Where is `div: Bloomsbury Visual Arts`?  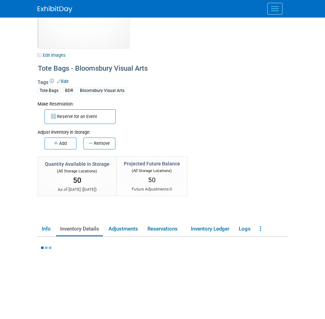 div: Bloomsbury Visual Arts is located at coordinates (102, 90).